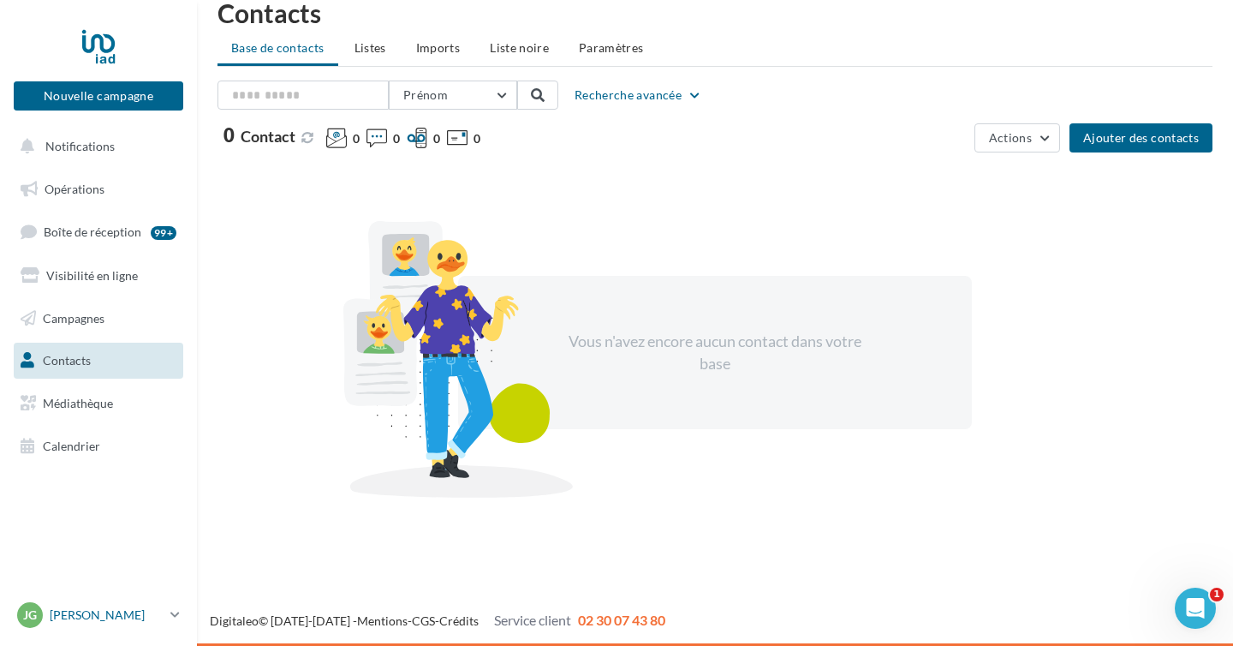  Describe the element at coordinates (453, 95) in the screenshot. I see `button: Prénom` at that location.